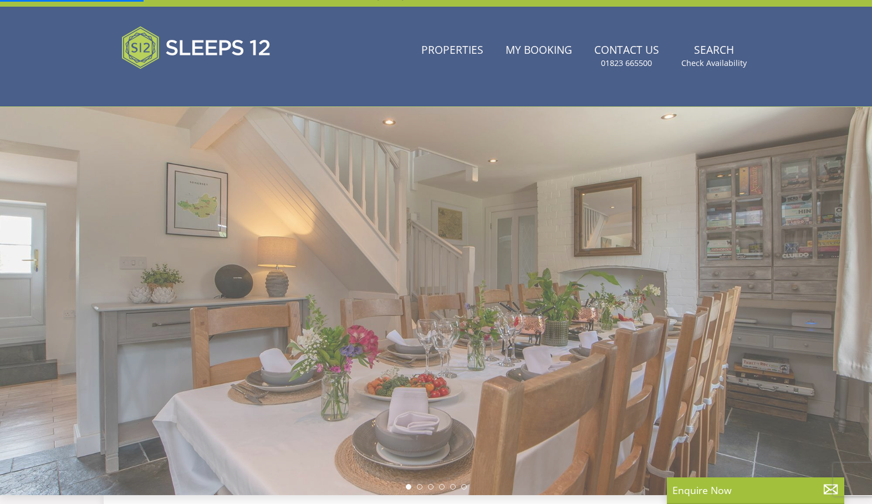 The image size is (872, 504). Describe the element at coordinates (626, 63) in the screenshot. I see `small: 01823 665500` at that location.